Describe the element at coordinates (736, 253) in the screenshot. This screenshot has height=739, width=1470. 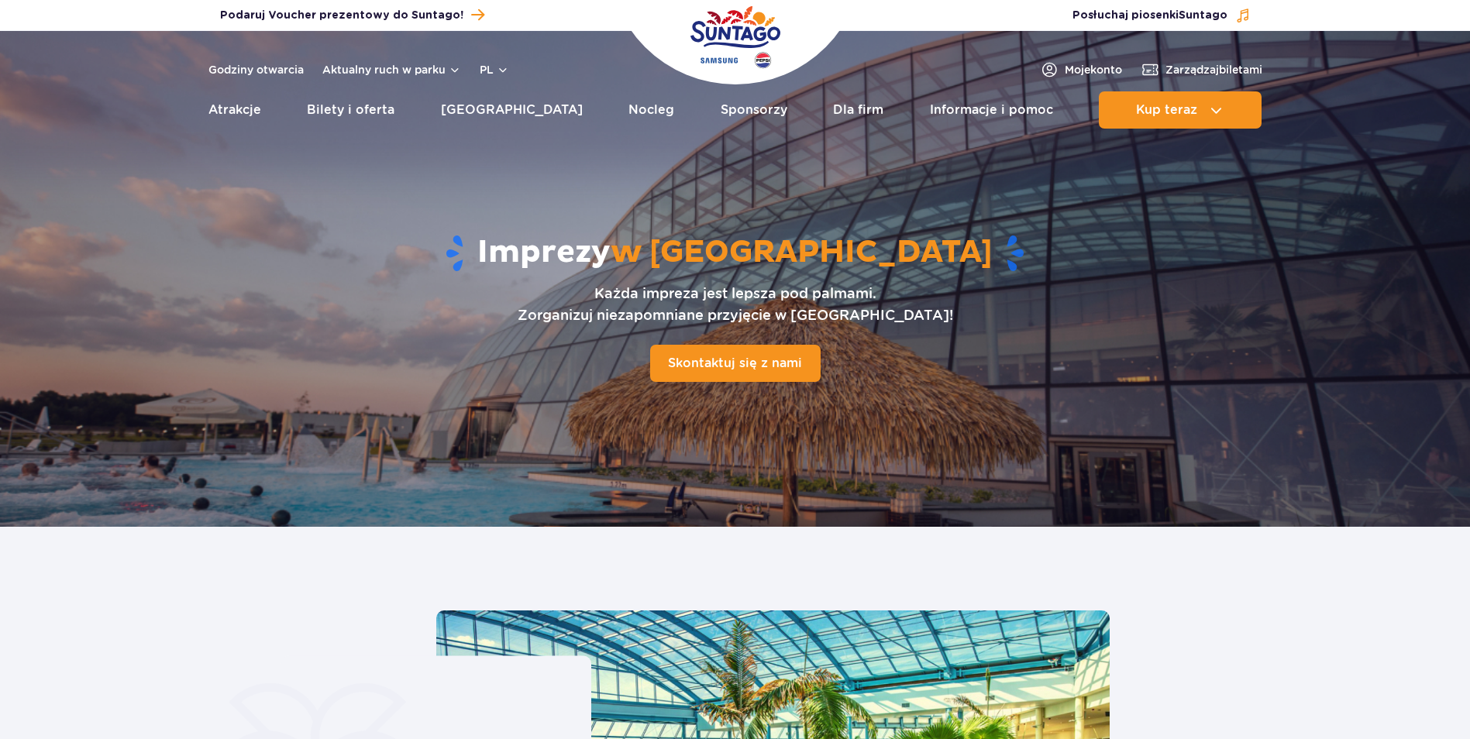
I see `h1: Imprezy` at that location.